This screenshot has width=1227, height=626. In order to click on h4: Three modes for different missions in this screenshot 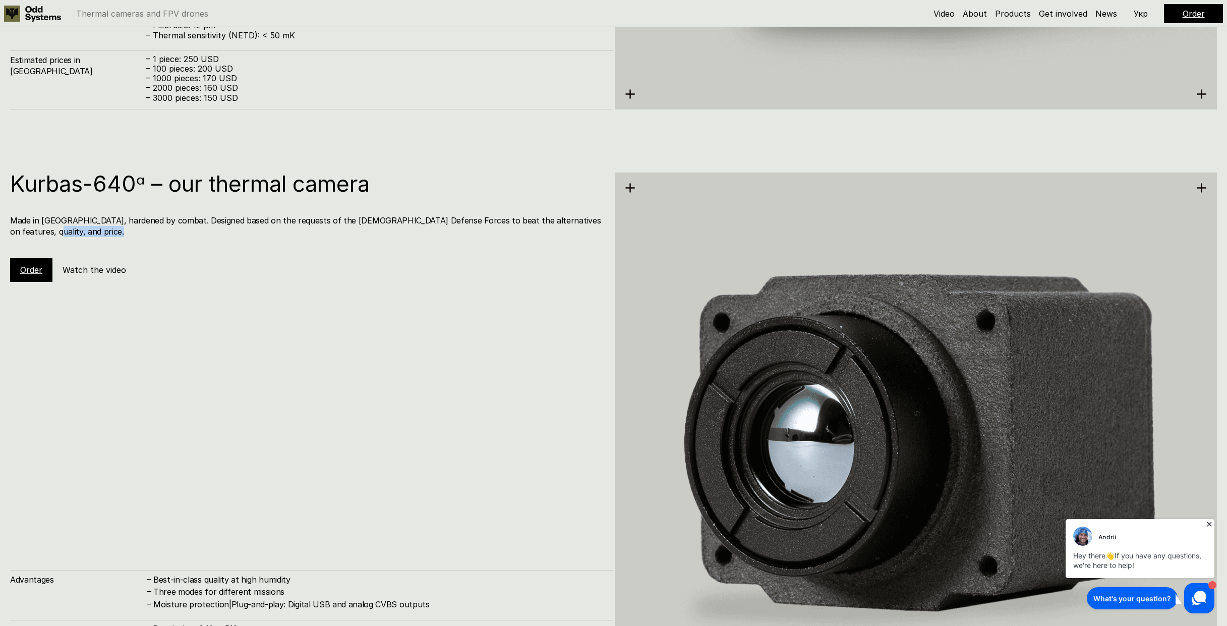, I will do `click(378, 591)`.